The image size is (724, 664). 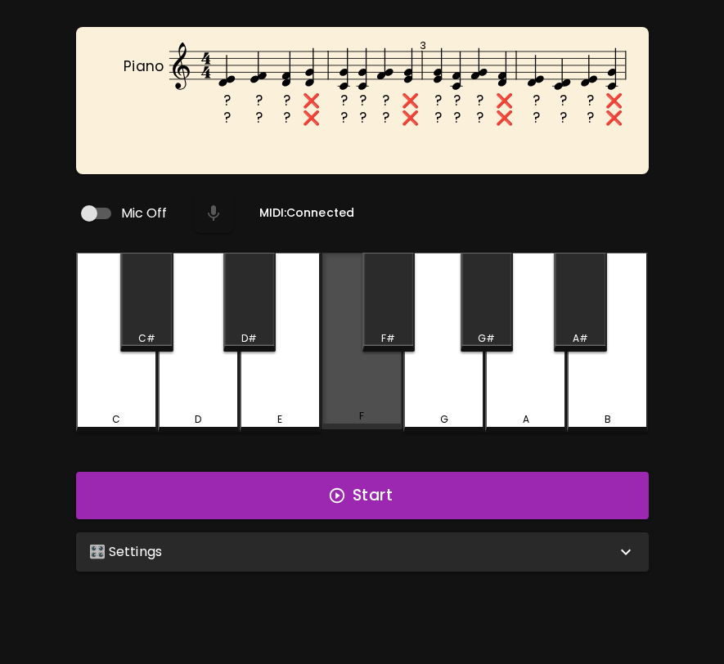 I want to click on div: F#, so click(x=388, y=339).